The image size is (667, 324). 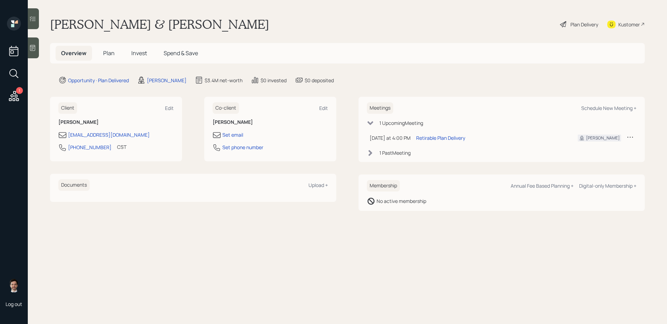 What do you see at coordinates (68, 108) in the screenshot?
I see `h6: Client` at bounding box center [68, 108].